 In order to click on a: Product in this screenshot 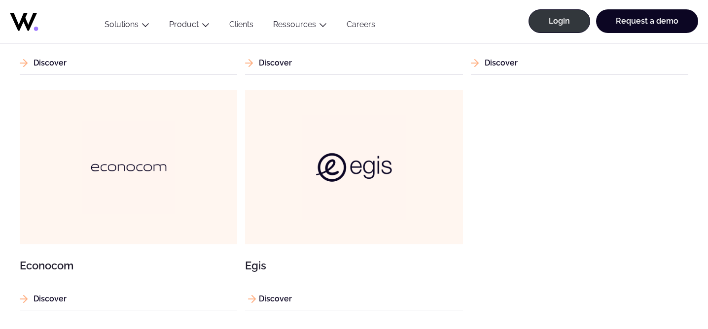, I will do `click(184, 24)`.